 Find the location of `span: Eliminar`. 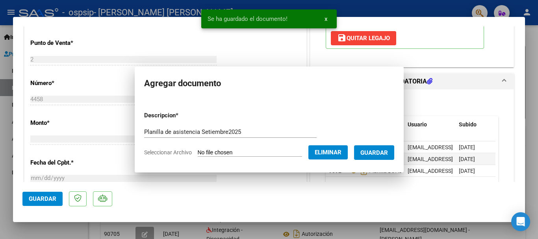

span: Eliminar is located at coordinates (328, 152).